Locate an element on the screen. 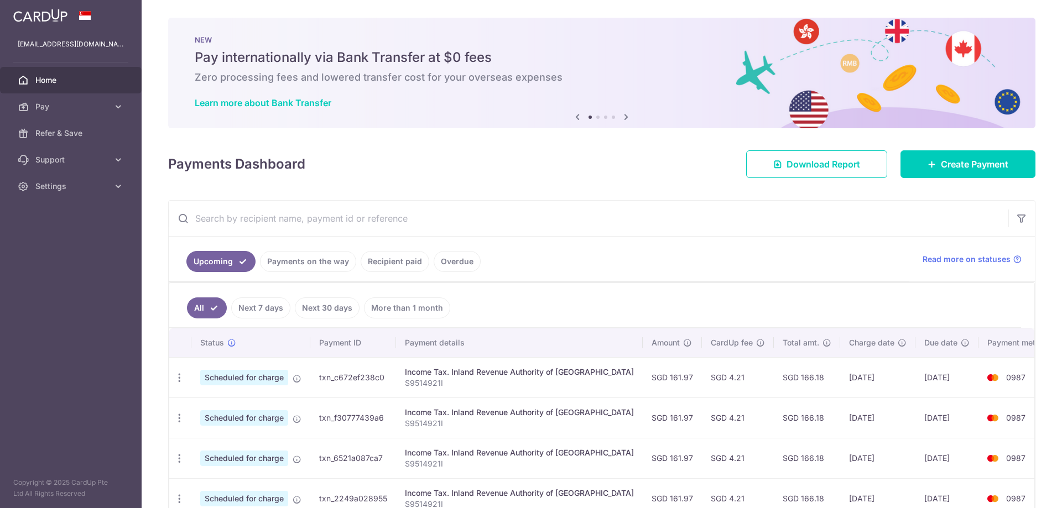  span: Charge date is located at coordinates (872, 343).